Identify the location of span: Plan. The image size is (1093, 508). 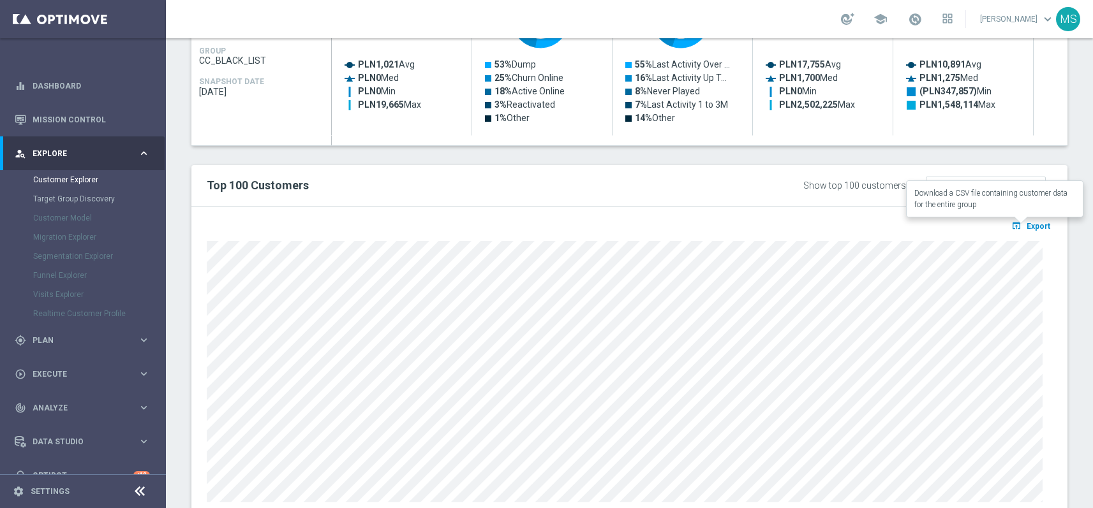
(85, 341).